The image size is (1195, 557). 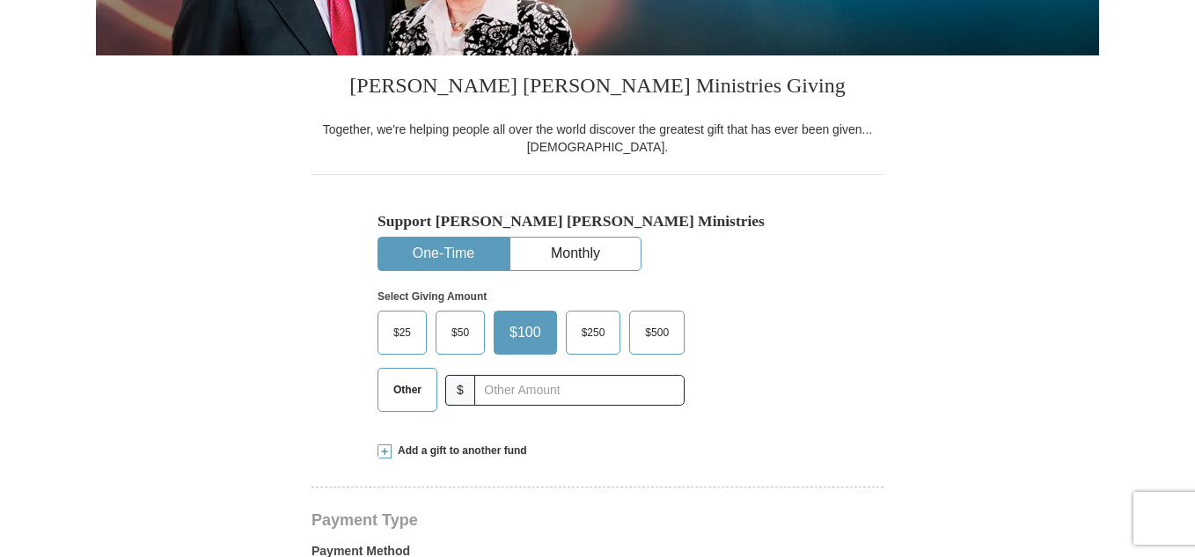 I want to click on button: One-Time, so click(x=443, y=253).